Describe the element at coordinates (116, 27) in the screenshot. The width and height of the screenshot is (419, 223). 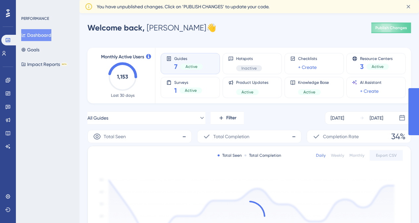
I see `span: Welcome back,` at that location.